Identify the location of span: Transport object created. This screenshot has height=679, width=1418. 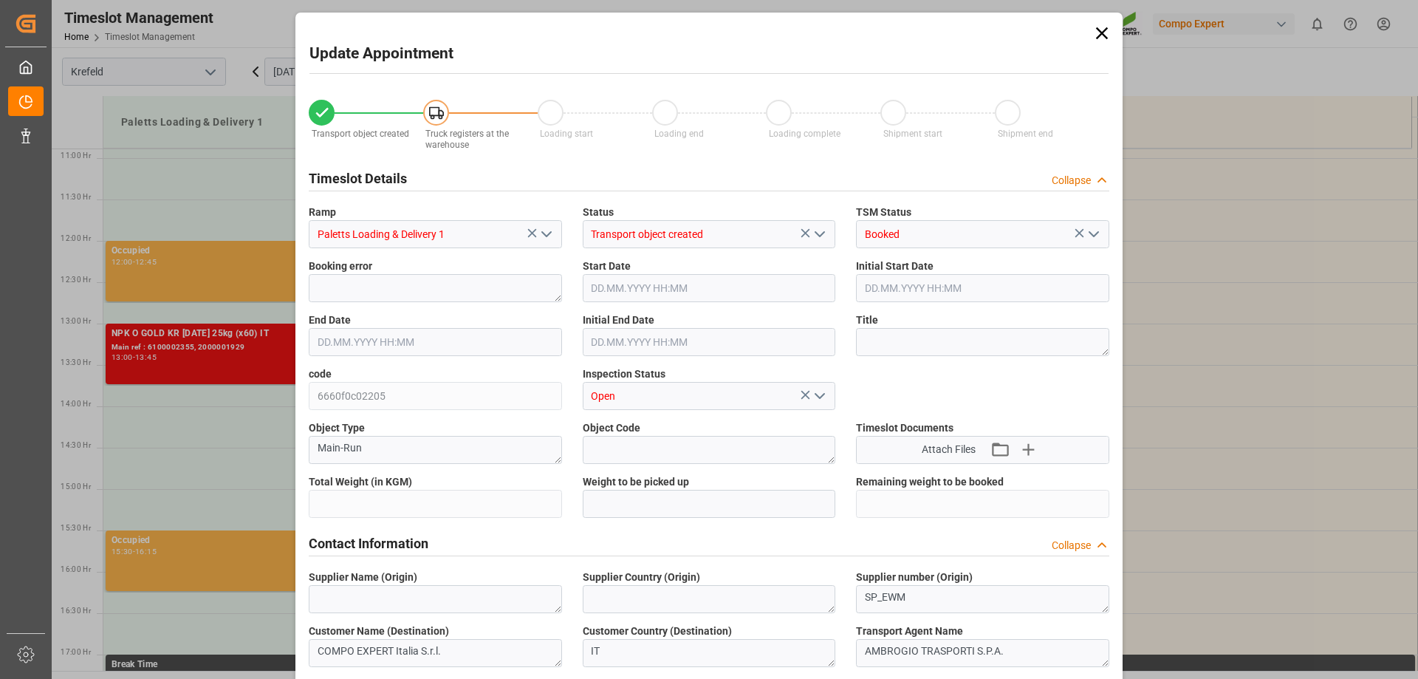
(360, 134).